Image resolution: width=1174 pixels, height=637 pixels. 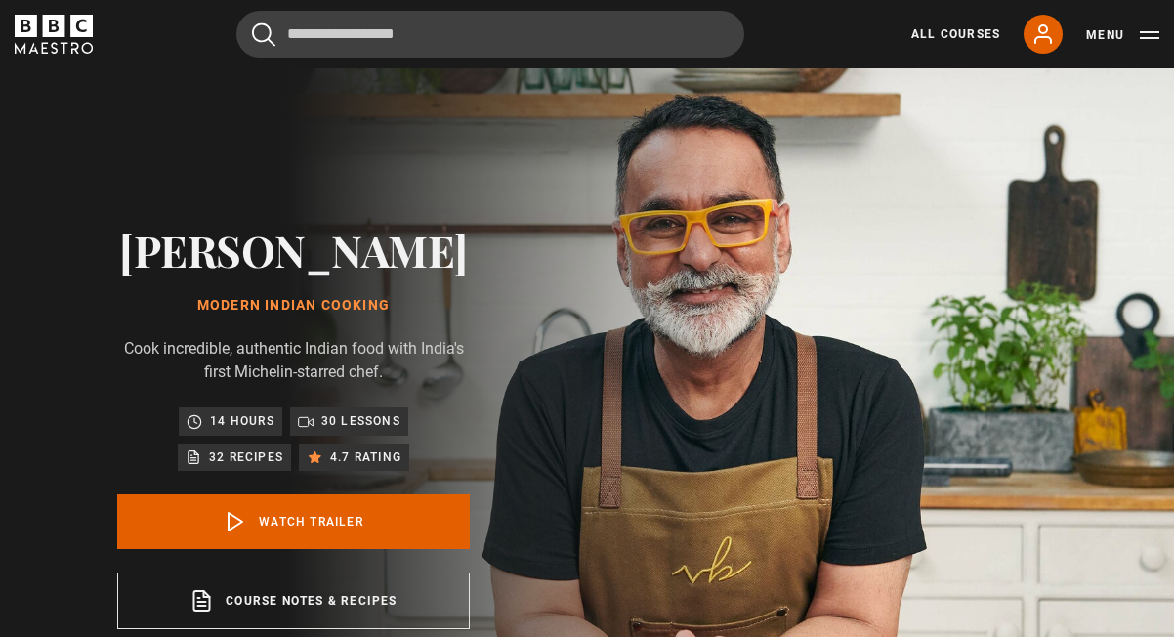 I want to click on a: Course notes & Recipes, so click(x=293, y=601).